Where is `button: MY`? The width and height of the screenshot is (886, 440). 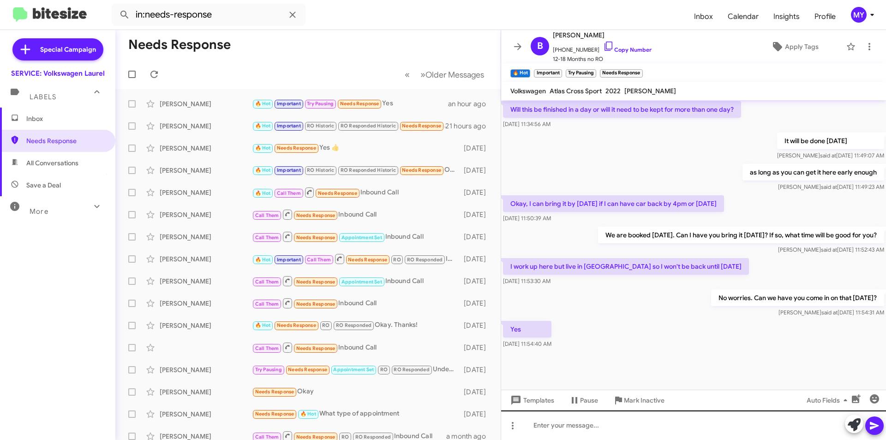 button: MY is located at coordinates (859, 15).